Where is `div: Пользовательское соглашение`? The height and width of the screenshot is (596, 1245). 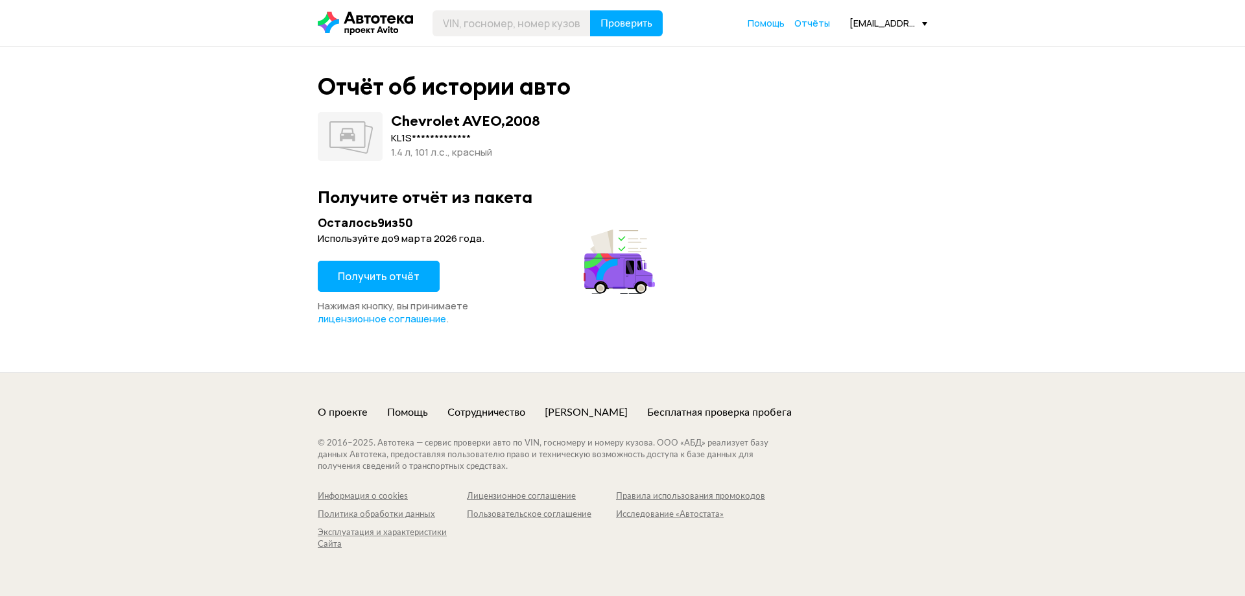 div: Пользовательское соглашение is located at coordinates (541, 515).